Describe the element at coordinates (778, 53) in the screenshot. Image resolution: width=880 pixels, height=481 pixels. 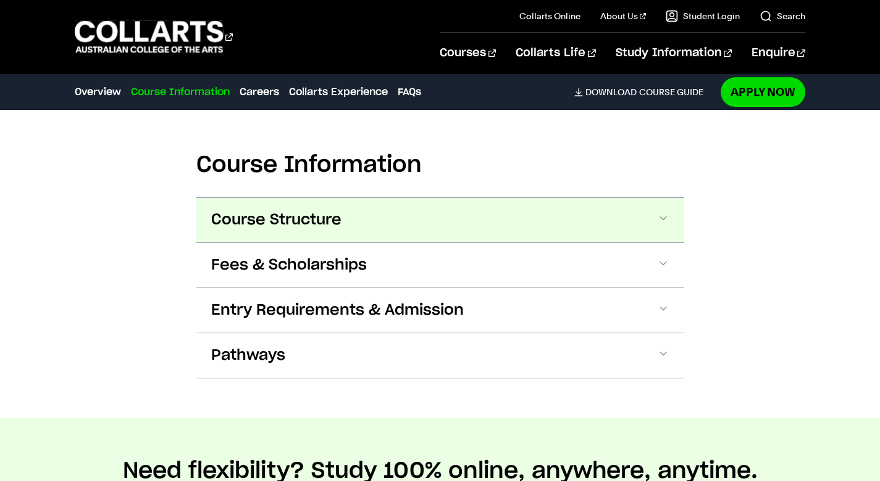
I see `a: Enquire` at that location.